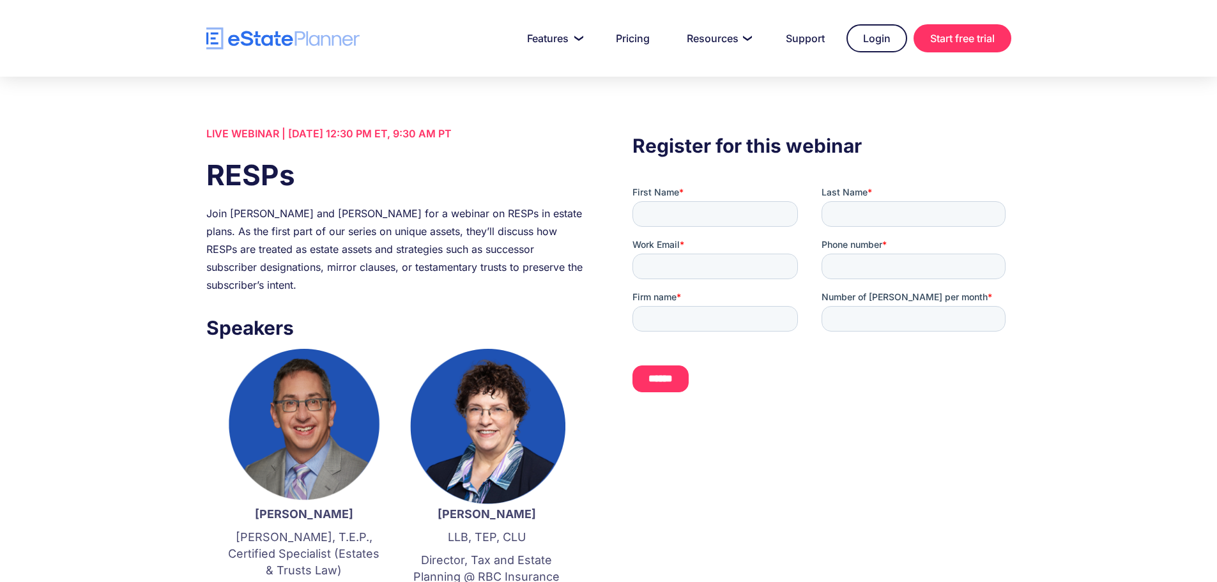  Describe the element at coordinates (212, 6) in the screenshot. I see `span: Last Name` at that location.